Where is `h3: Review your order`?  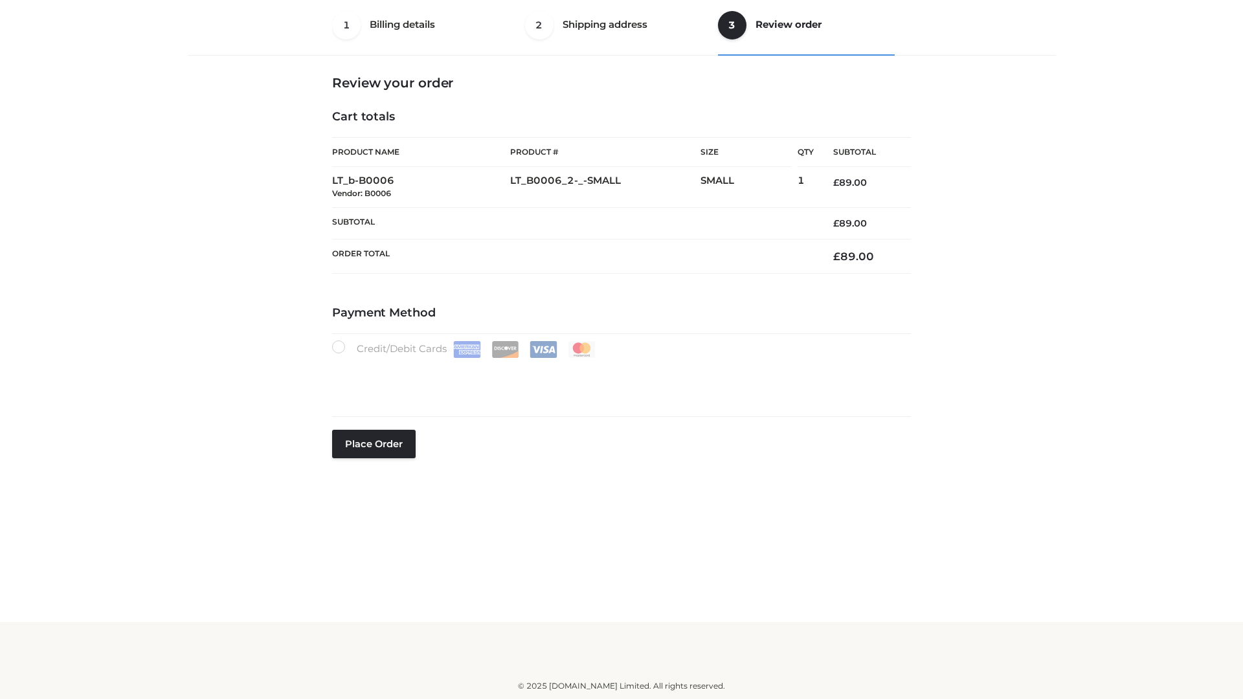
h3: Review your order is located at coordinates (622, 83).